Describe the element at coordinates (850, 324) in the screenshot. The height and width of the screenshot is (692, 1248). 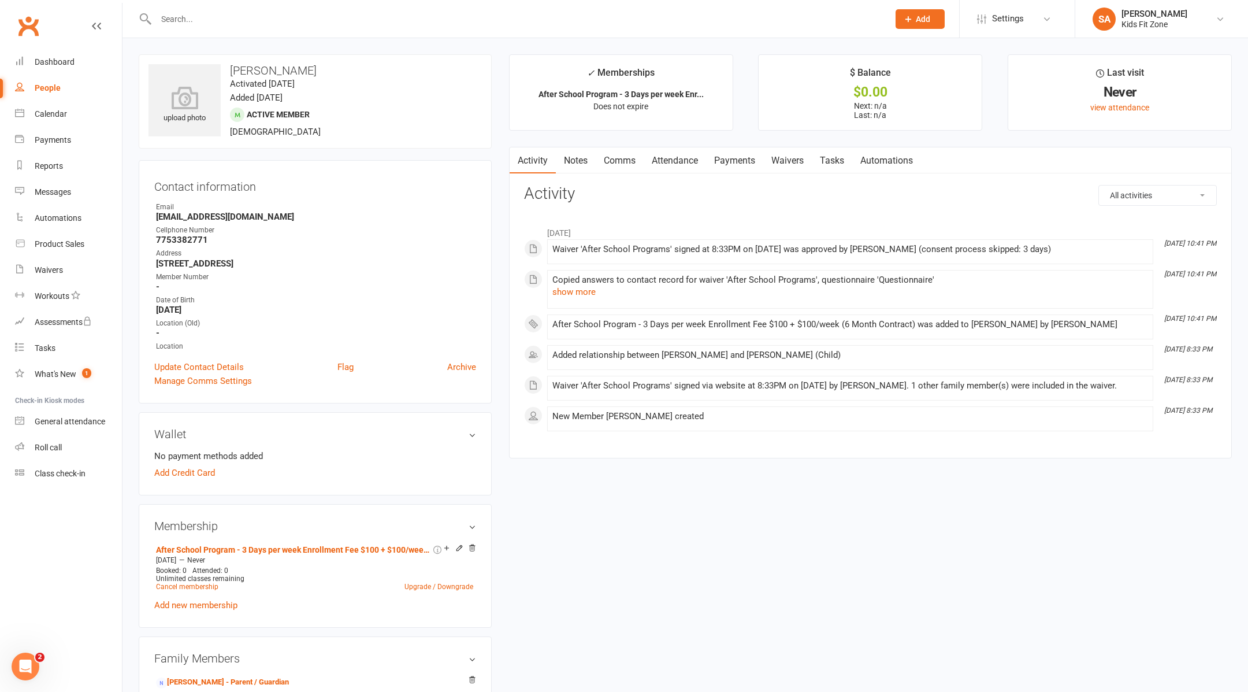
I see `div: After School Program - 3 Days per week Enrollment Fee $100 + $100/week (6 Month Contract) was add...` at that location.